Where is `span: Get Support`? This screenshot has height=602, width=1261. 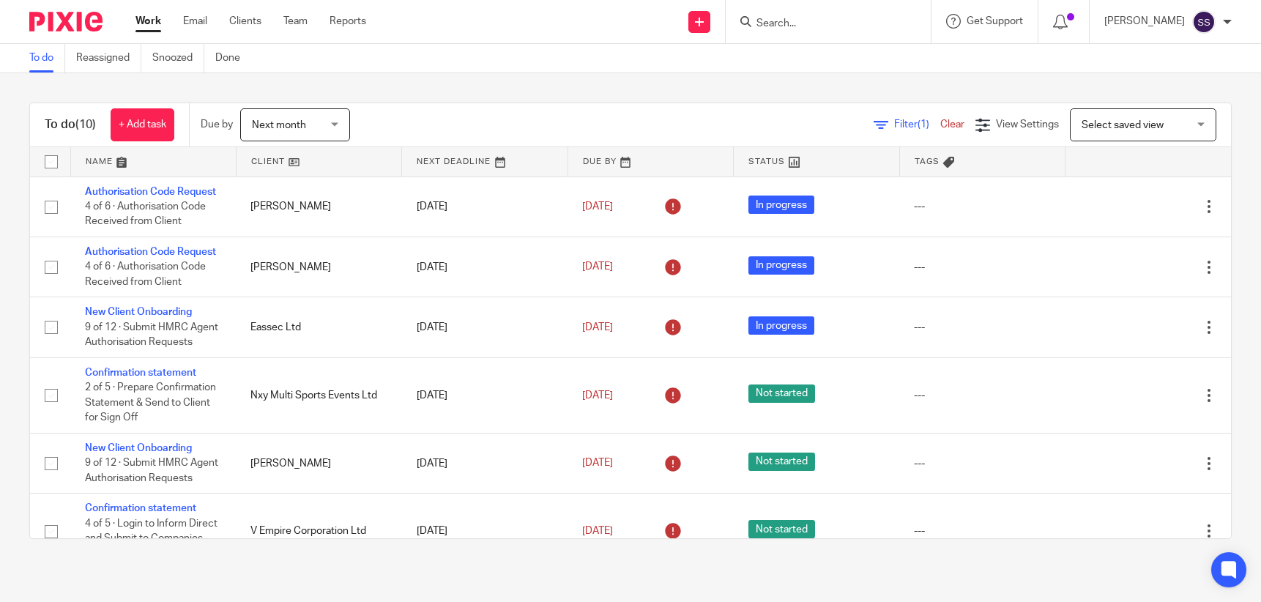
span: Get Support is located at coordinates (994, 21).